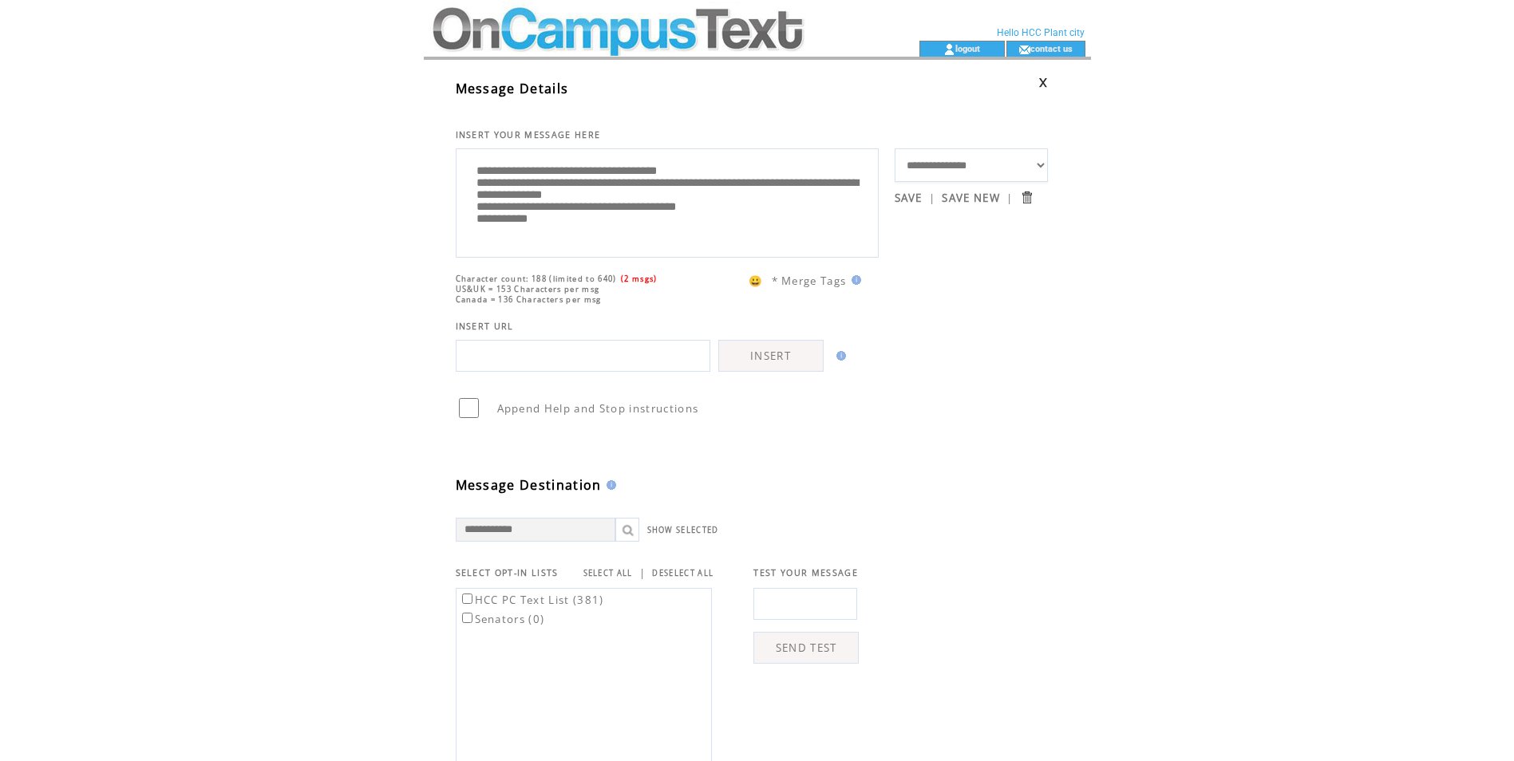  I want to click on a: INSERT, so click(771, 356).